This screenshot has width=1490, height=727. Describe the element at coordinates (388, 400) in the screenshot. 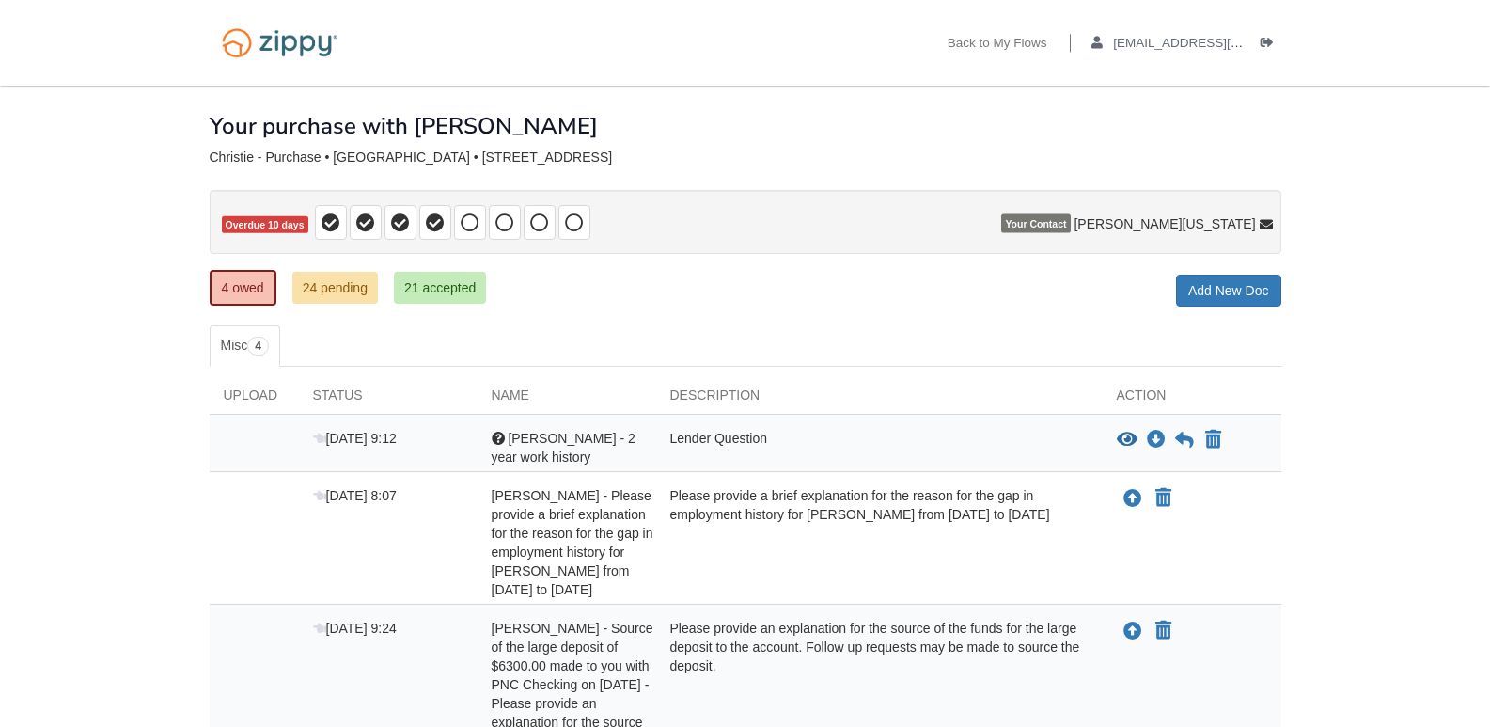

I see `div: Status` at that location.